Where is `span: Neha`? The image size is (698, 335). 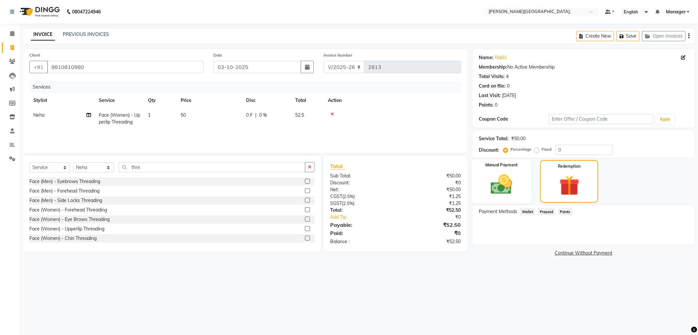 span: Neha is located at coordinates (39, 115).